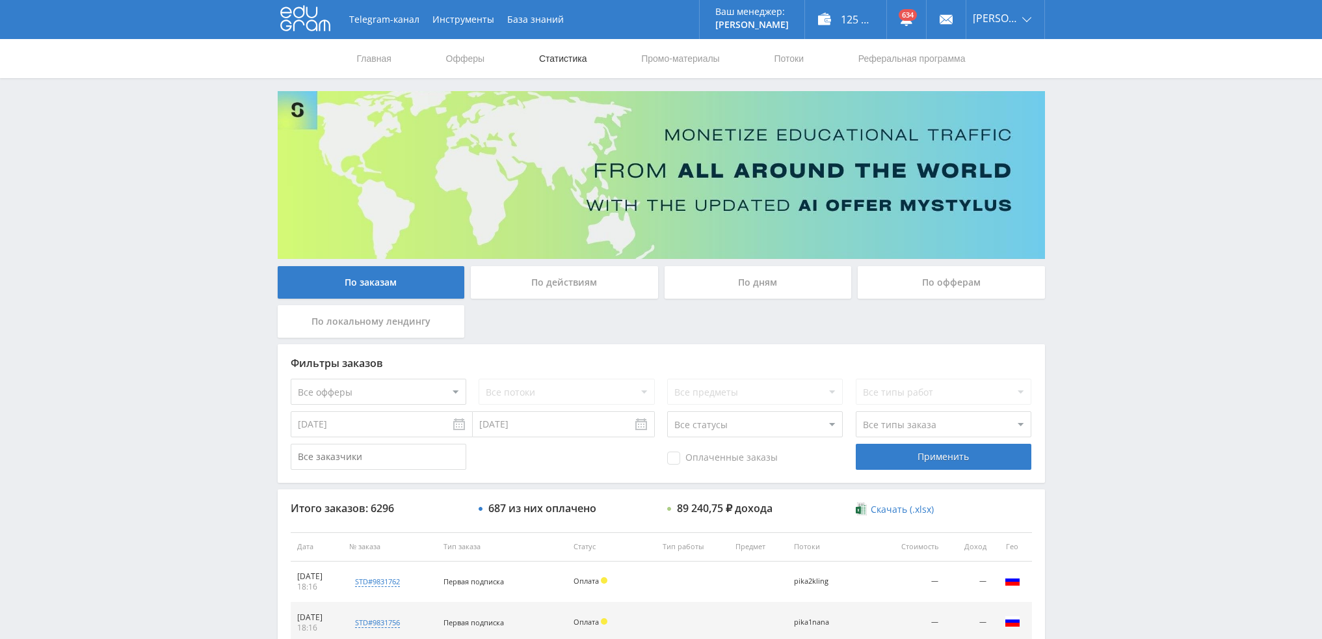 The height and width of the screenshot is (639, 1322). What do you see at coordinates (661, 363) in the screenshot?
I see `div: Фильтры заказов` at bounding box center [661, 363].